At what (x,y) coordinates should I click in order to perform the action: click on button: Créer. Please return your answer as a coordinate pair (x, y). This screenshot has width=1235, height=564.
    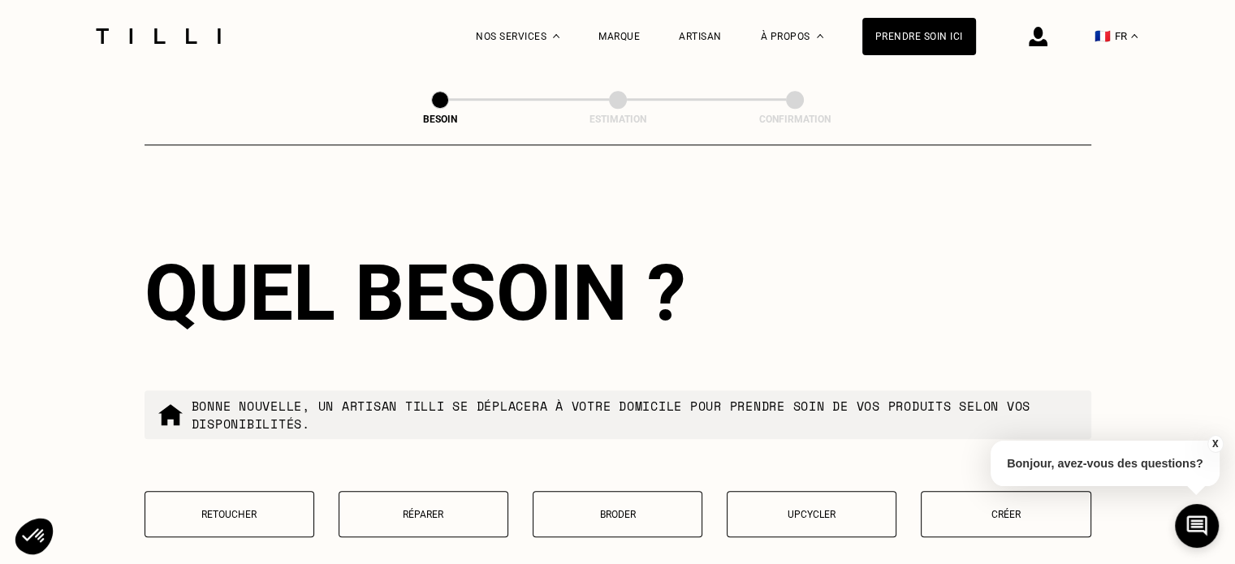
    Looking at the image, I should click on (1005, 514).